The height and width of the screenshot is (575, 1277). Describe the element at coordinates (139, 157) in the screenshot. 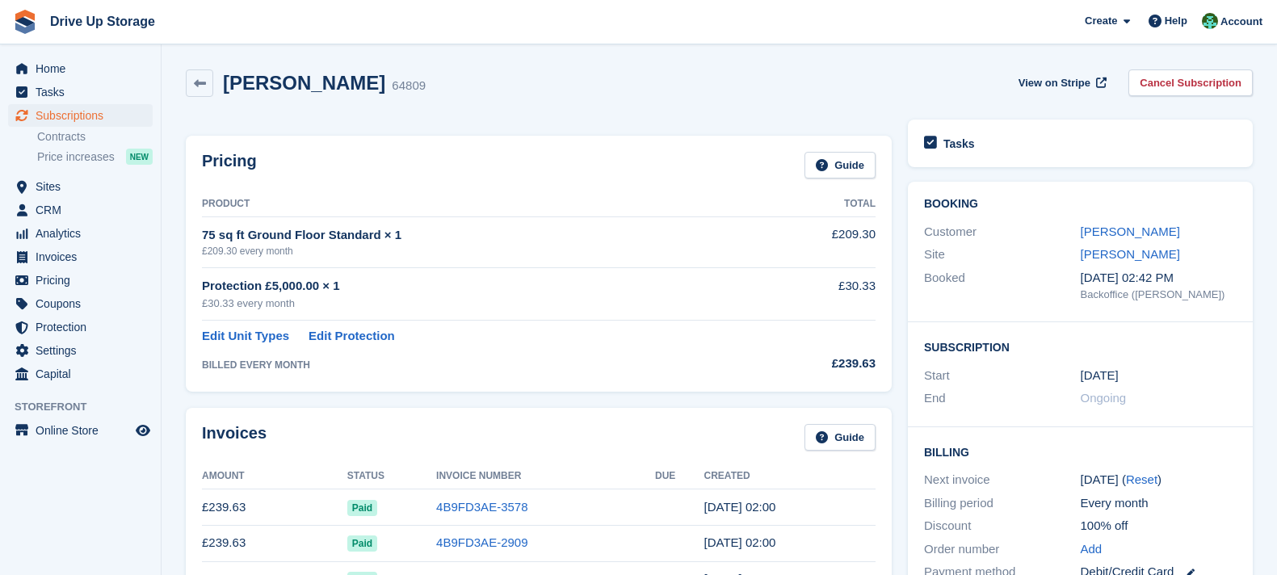

I see `div: NEW` at that location.